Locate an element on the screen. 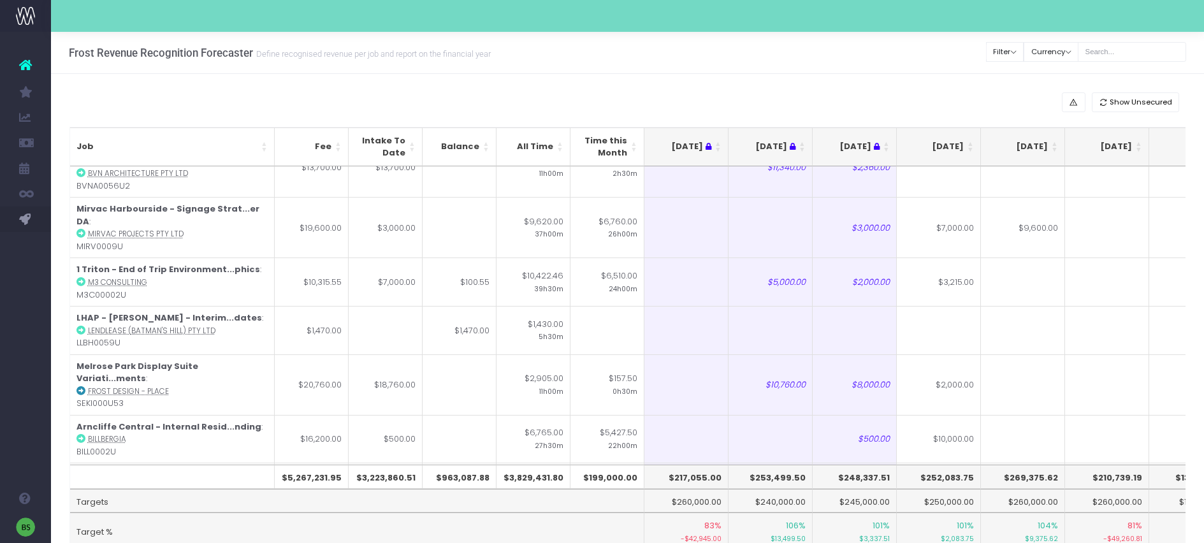  td: $5,000.00 is located at coordinates (771, 282).